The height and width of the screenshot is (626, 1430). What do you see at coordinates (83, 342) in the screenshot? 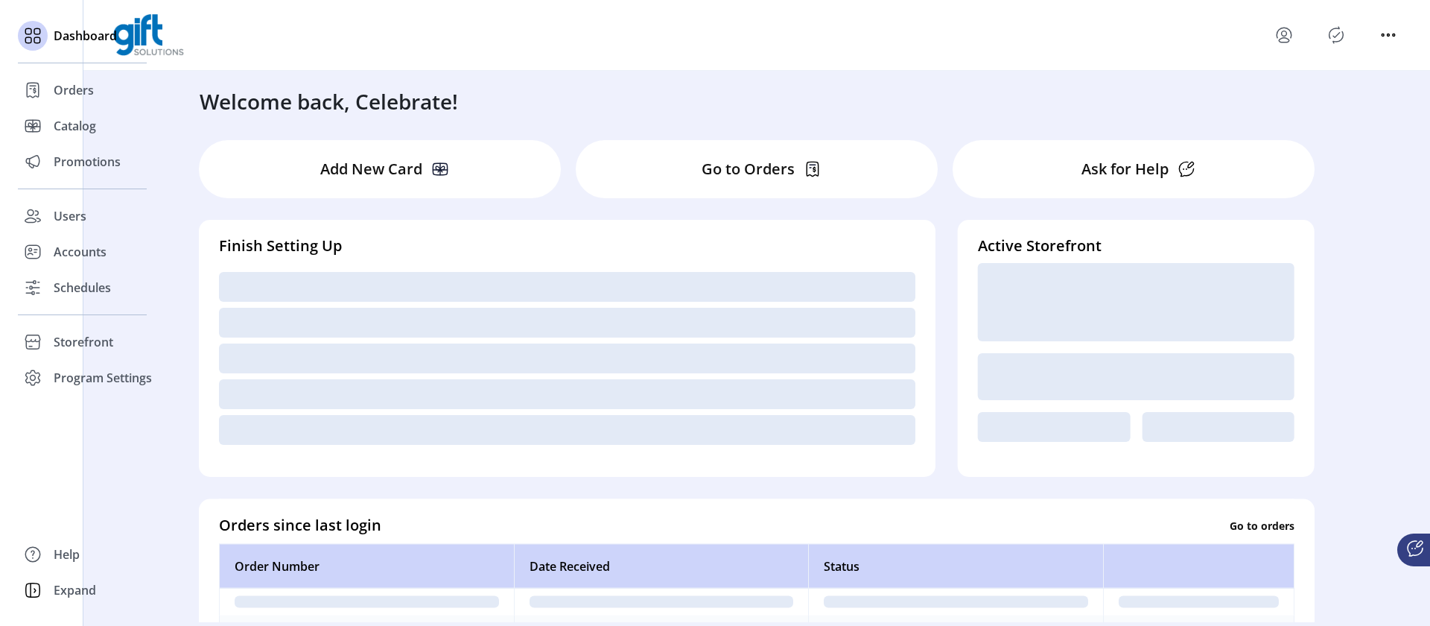
I see `span: Storefront` at bounding box center [83, 342].